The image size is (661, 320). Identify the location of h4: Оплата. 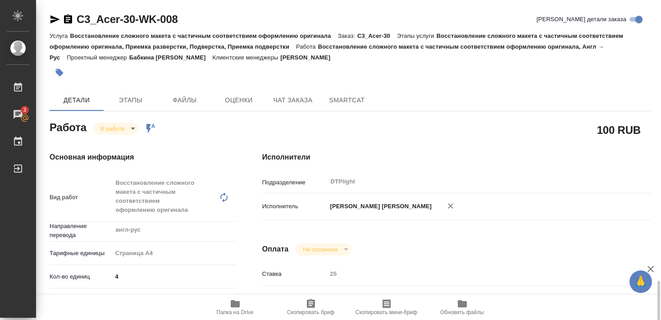
(275, 249).